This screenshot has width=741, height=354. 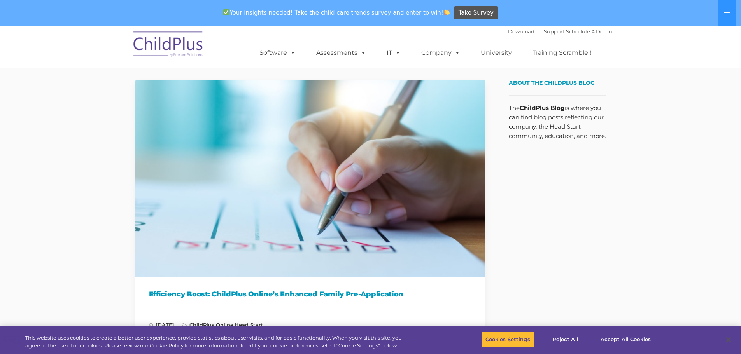 I want to click on img: ChildPlus by Procare Solutions, so click(x=168, y=45).